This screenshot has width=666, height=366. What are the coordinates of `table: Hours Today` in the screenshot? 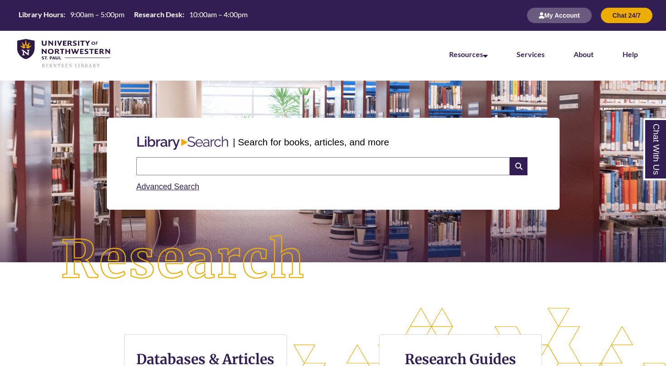 It's located at (133, 15).